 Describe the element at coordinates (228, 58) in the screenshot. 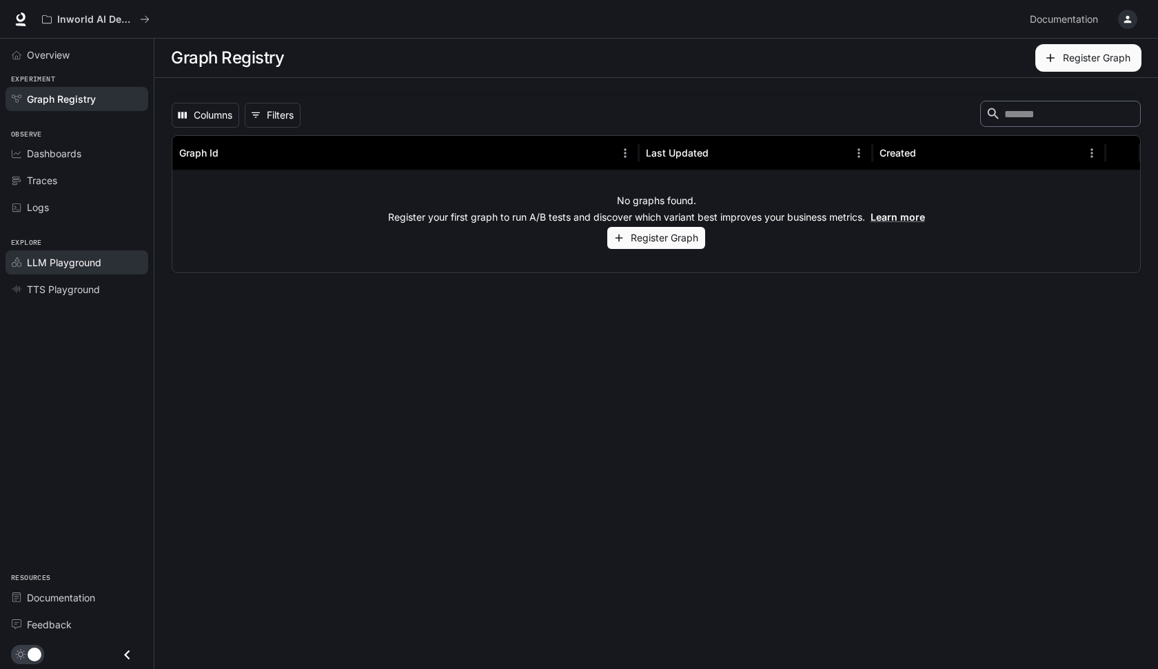

I see `h1: Graph Registry` at that location.